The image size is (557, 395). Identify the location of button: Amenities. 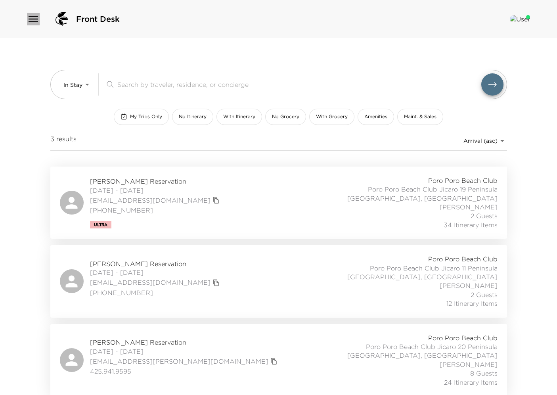
(376, 117).